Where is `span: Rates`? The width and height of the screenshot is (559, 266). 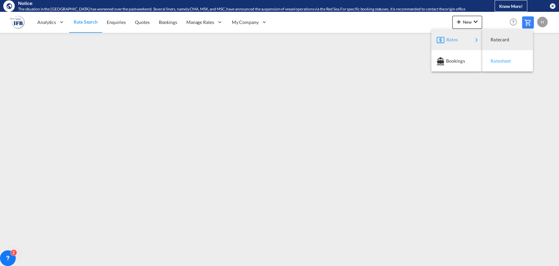 span: Rates is located at coordinates (450, 40).